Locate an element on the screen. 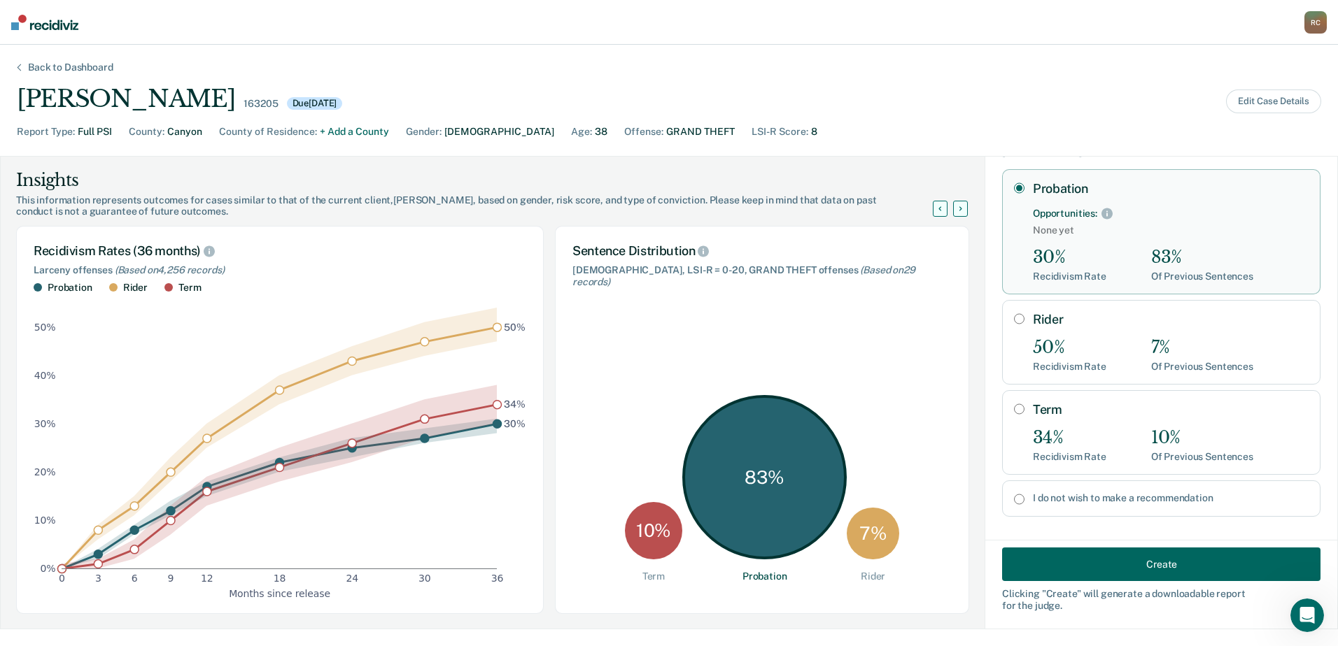  button: Create is located at coordinates (1161, 565).